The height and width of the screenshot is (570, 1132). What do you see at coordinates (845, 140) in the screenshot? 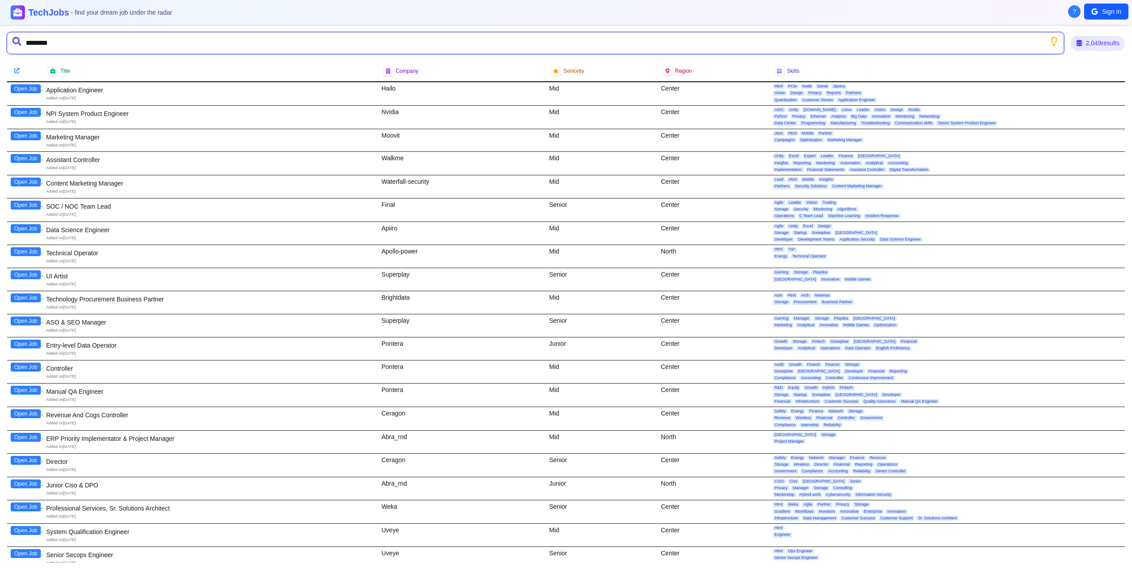
I see `span: Marketing Manager` at bounding box center [845, 140].